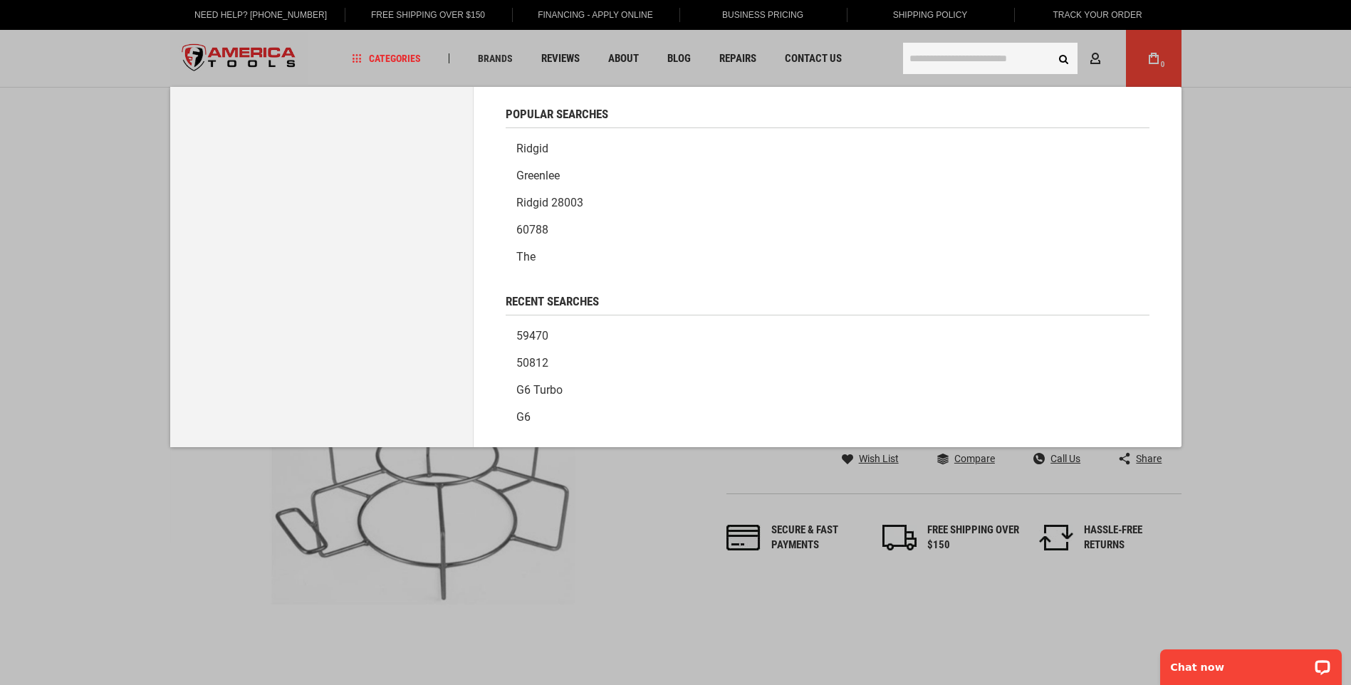  Describe the element at coordinates (172, 27) in the screenshot. I see `button: Open LiveChat chat widget` at that location.